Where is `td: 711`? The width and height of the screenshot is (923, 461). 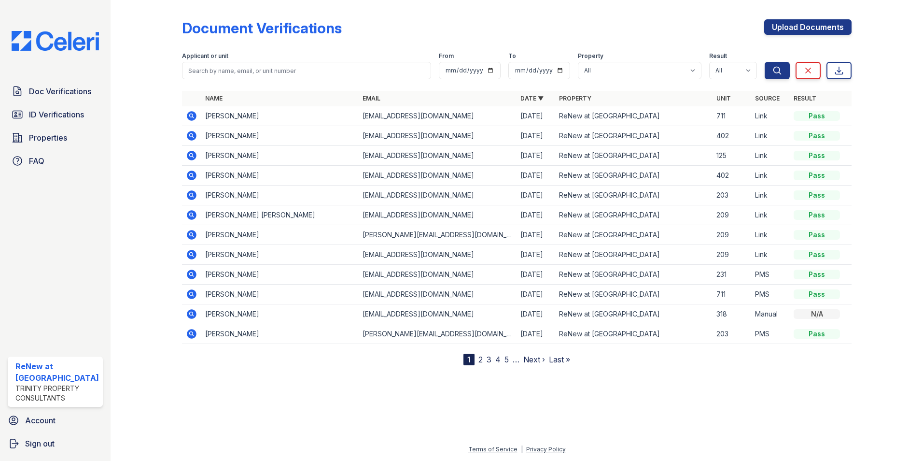
td: 711 is located at coordinates (732, 294).